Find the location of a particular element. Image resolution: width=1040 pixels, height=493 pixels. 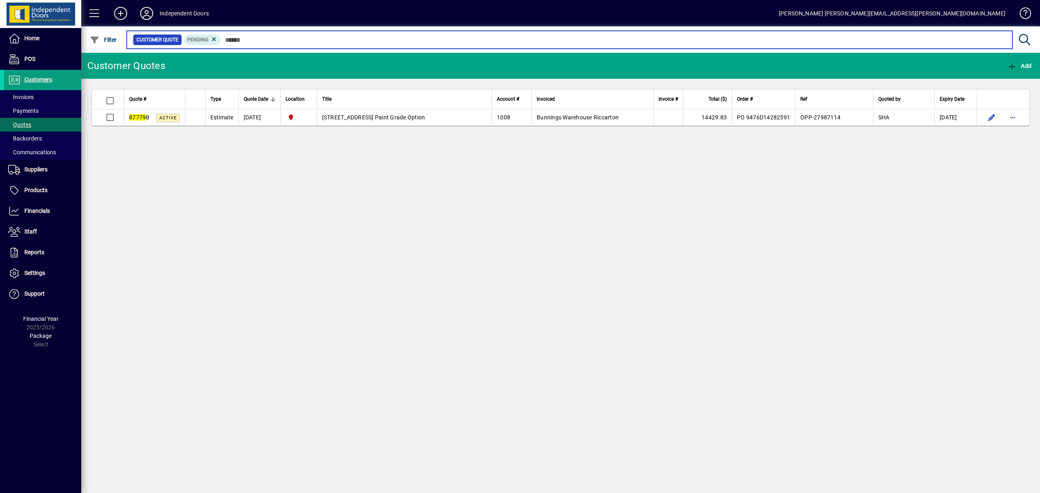

div: Expiry Date is located at coordinates (955, 99).